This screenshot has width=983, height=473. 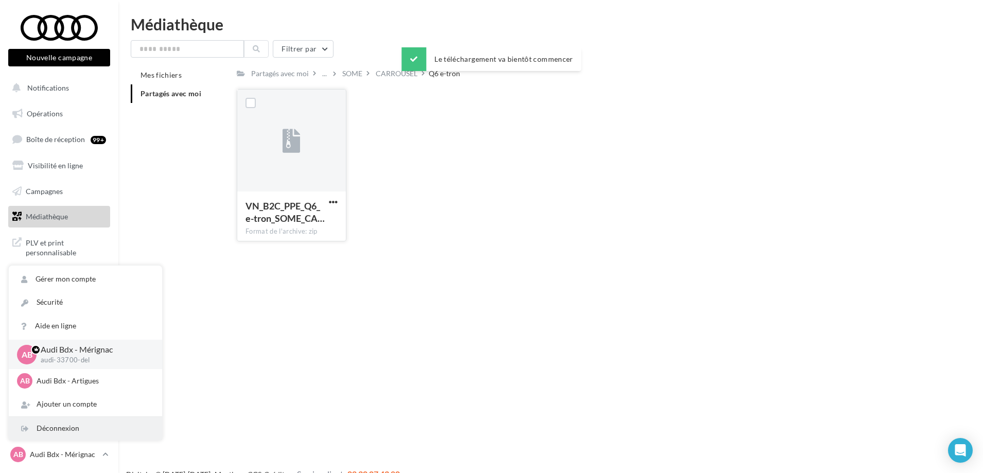 I want to click on div: Le téléchargement va bientôt commencer, so click(x=491, y=59).